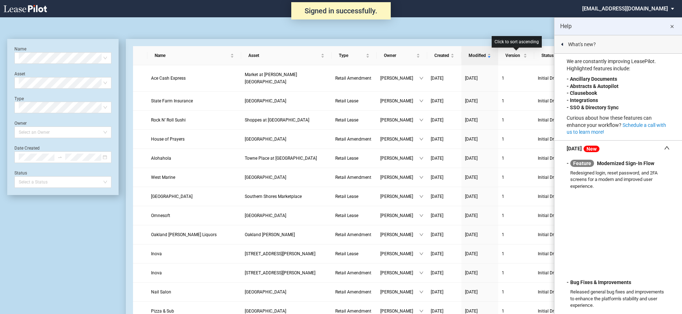 Image resolution: width=682 pixels, height=314 pixels. Describe the element at coordinates (160, 216) in the screenshot. I see `span: Omnesoft` at that location.